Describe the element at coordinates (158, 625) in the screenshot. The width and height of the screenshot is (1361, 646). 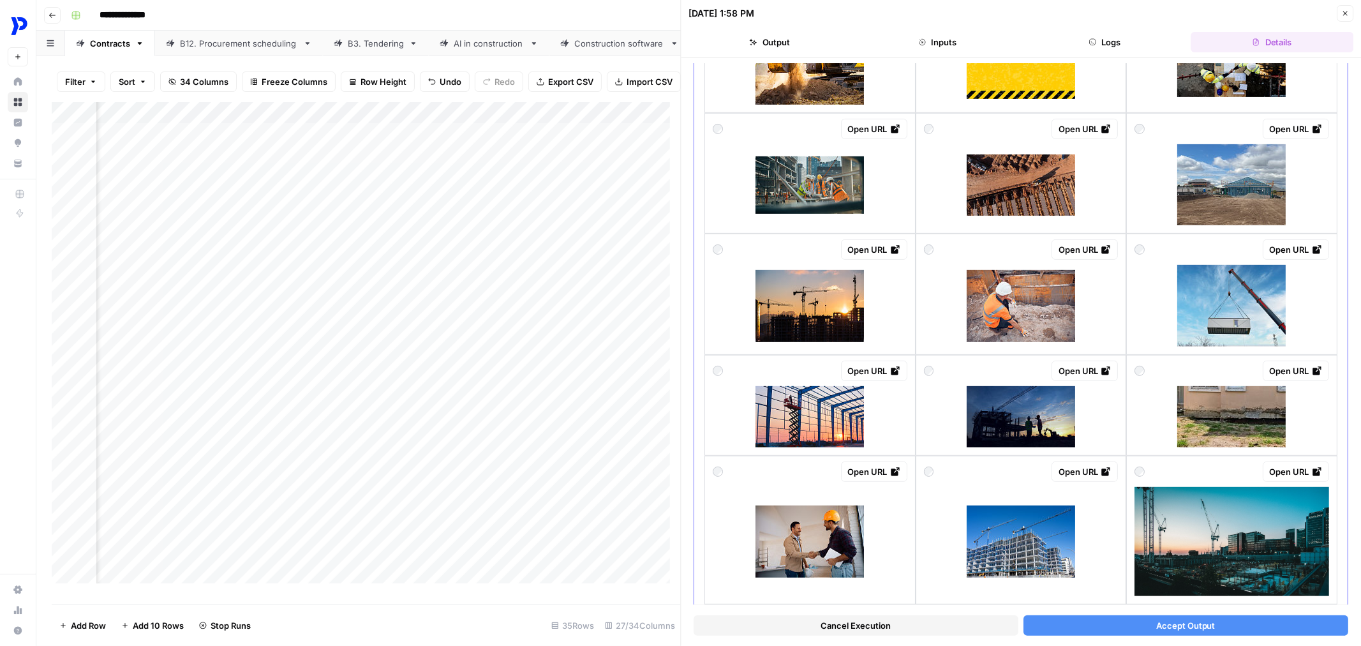
I see `span: Add 10 Rows` at that location.